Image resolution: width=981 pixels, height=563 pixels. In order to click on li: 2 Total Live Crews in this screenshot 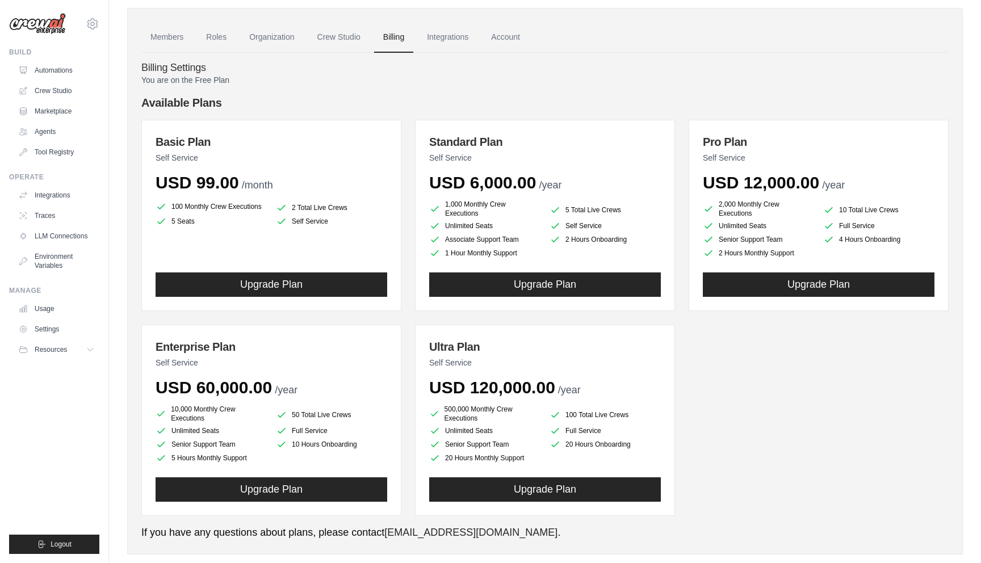, I will do `click(331, 208)`.